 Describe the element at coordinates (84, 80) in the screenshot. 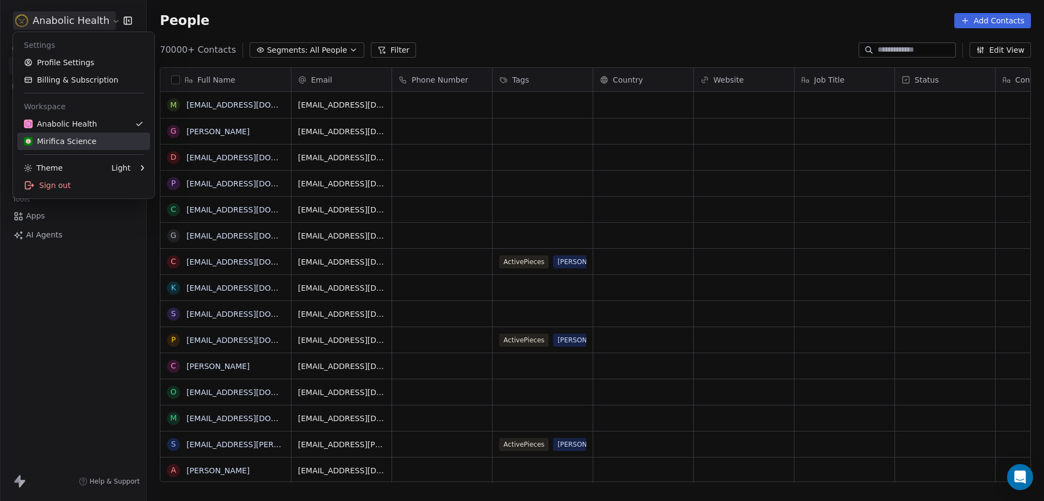

I see `a: Billing & Subscription` at that location.